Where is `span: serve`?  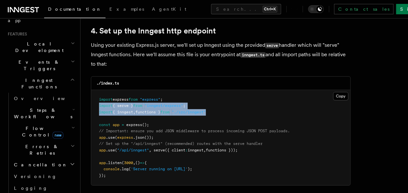 span: serve is located at coordinates (159, 150).